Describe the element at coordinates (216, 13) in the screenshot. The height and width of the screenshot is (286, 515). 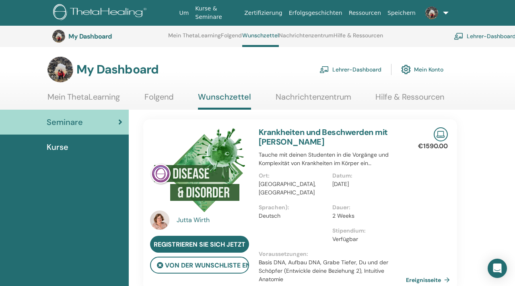
I see `a: Kurse & Seminare` at that location.